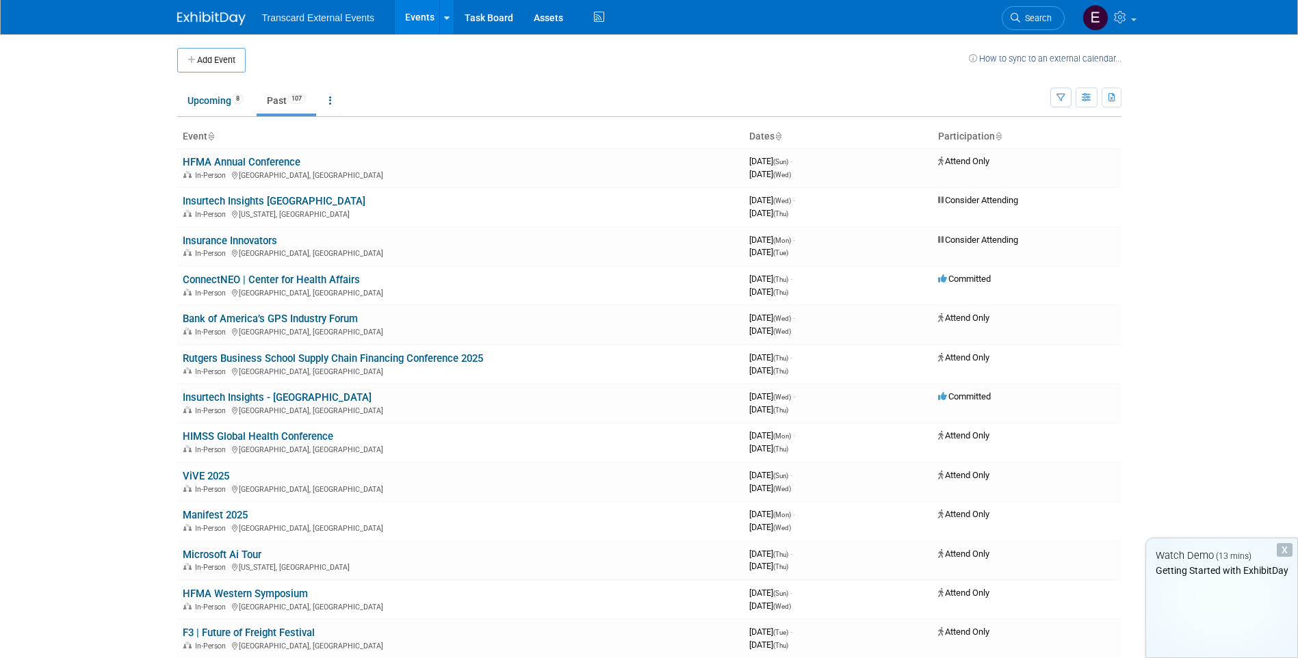 The height and width of the screenshot is (658, 1298). I want to click on span: (Sun), so click(781, 593).